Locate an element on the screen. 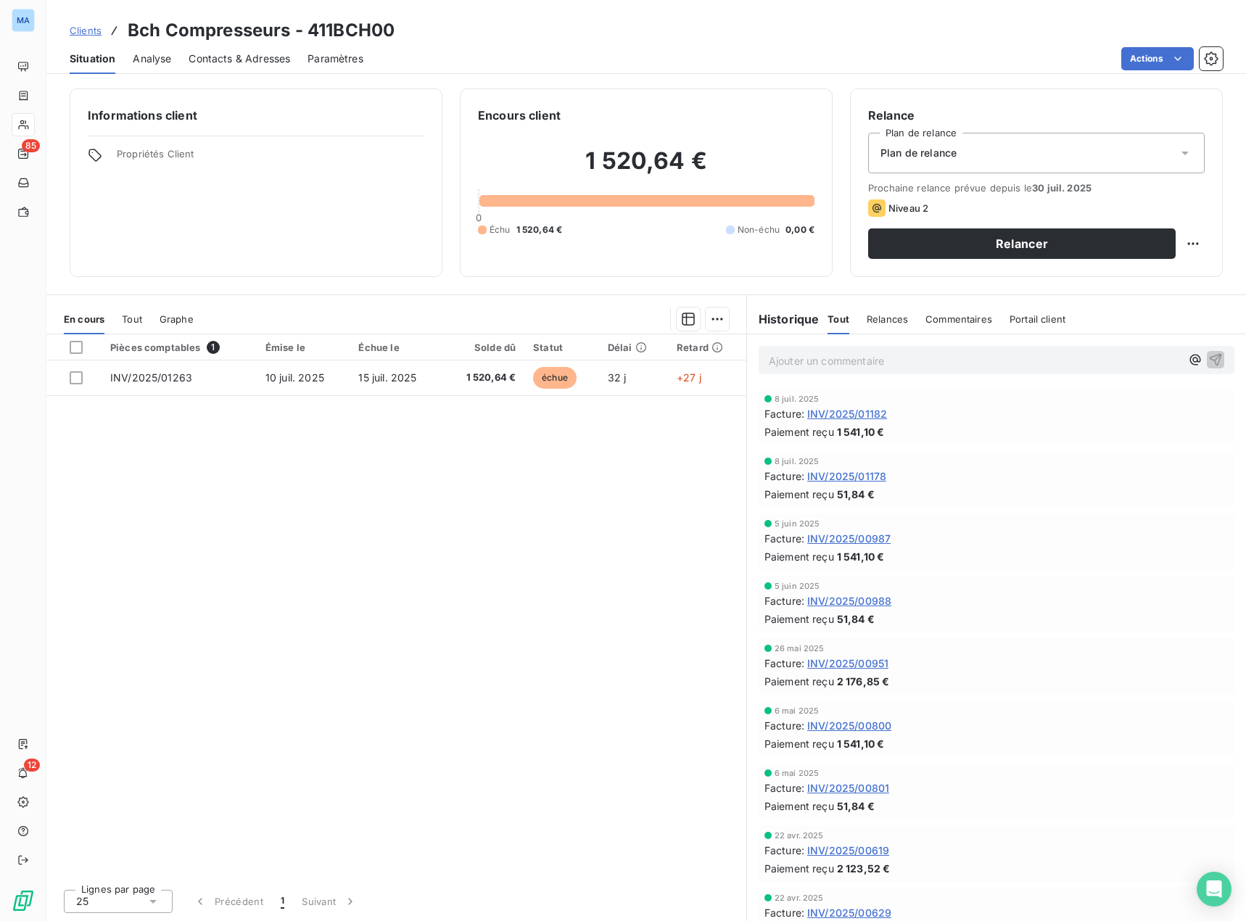  span: INV/2025/00629 is located at coordinates (849, 912).